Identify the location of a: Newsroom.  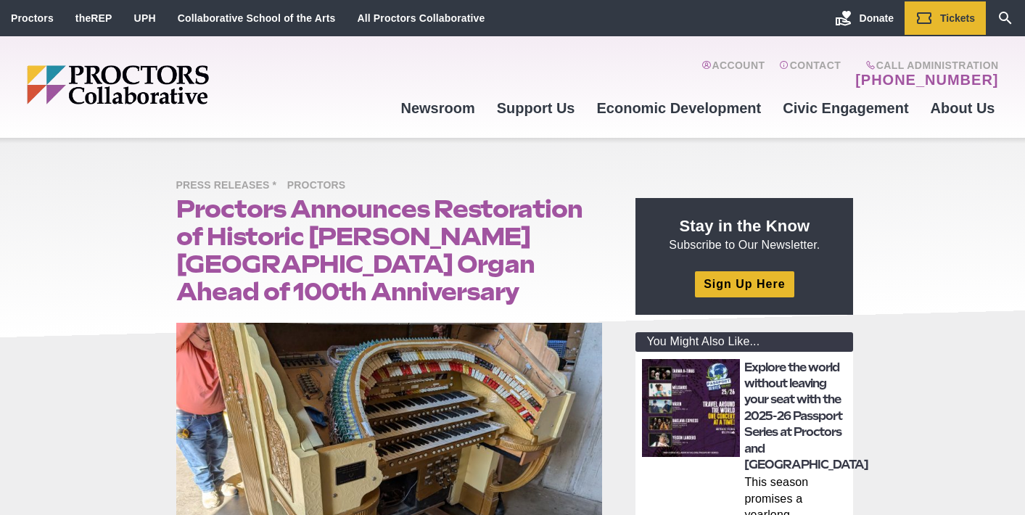
(438, 108).